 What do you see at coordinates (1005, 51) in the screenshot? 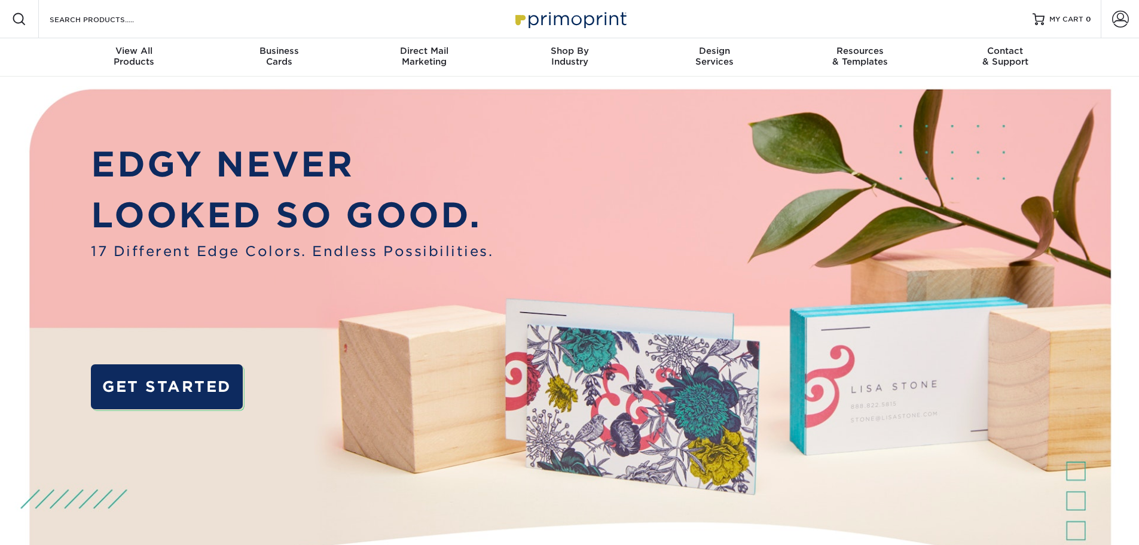
I see `span: Contact` at bounding box center [1005, 51].